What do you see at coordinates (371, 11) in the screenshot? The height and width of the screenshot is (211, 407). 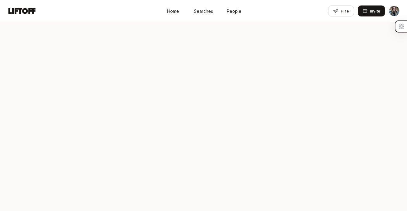 I see `button: Invite` at bounding box center [371, 11].